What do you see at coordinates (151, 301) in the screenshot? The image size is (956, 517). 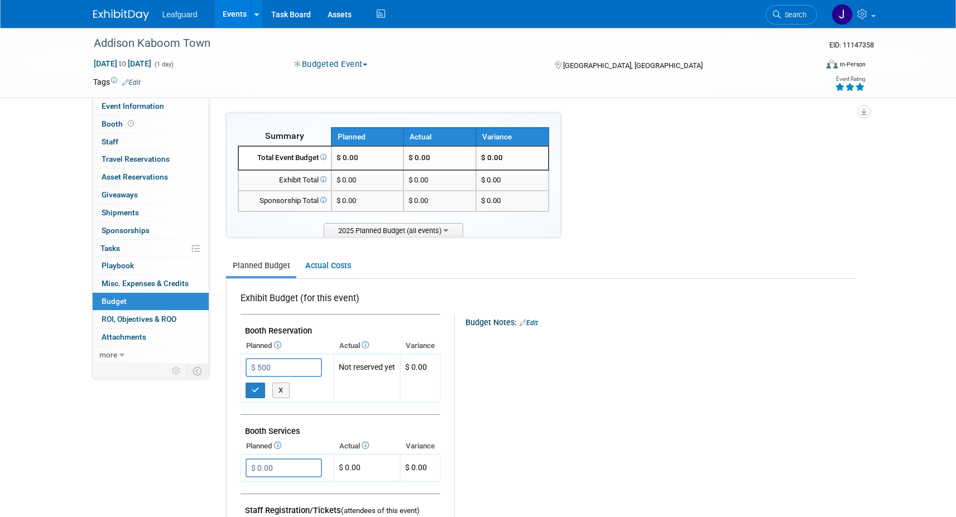 I see `a: Budget` at bounding box center [151, 301].